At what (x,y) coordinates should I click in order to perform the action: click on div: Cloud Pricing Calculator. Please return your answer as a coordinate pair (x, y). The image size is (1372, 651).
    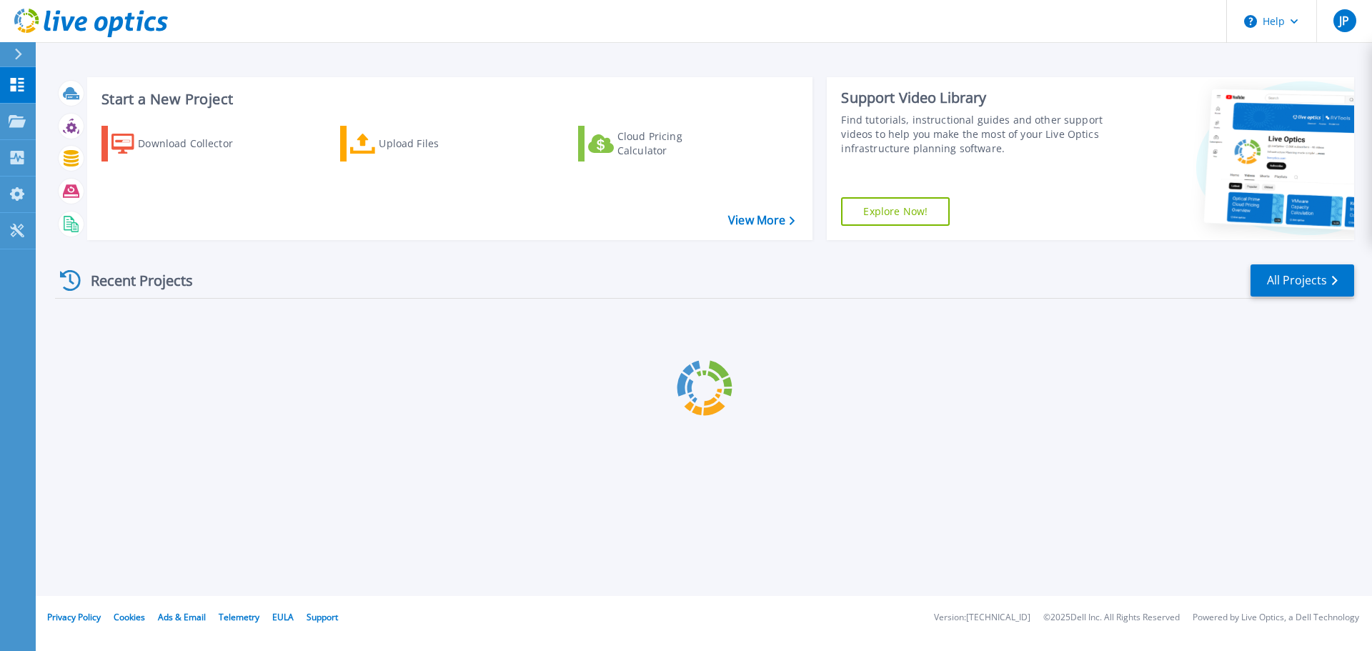
    Looking at the image, I should click on (675, 144).